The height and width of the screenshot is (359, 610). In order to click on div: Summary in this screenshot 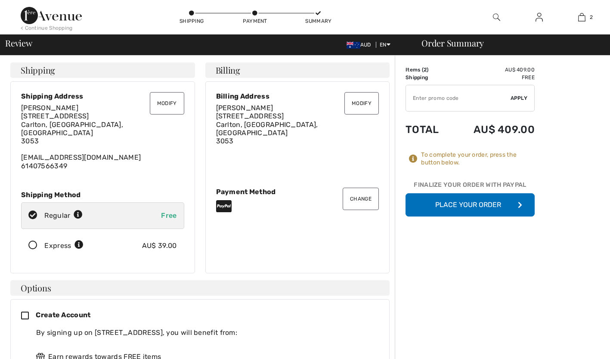, I will do `click(318, 21)`.